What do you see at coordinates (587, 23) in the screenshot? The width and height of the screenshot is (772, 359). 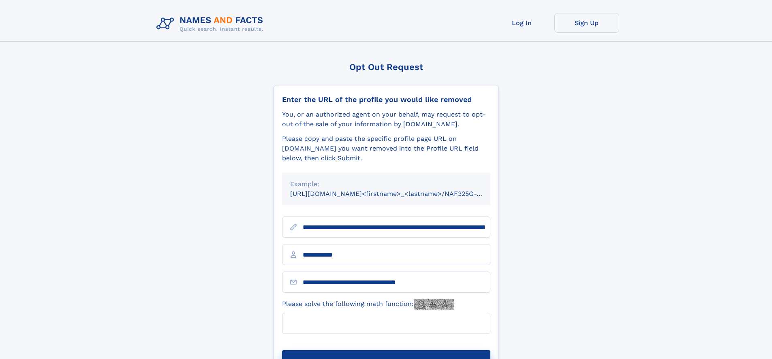 I see `a: Sign Up` at bounding box center [587, 23].